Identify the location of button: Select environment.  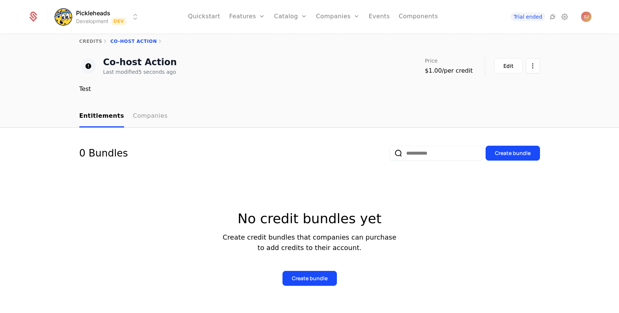
(98, 17).